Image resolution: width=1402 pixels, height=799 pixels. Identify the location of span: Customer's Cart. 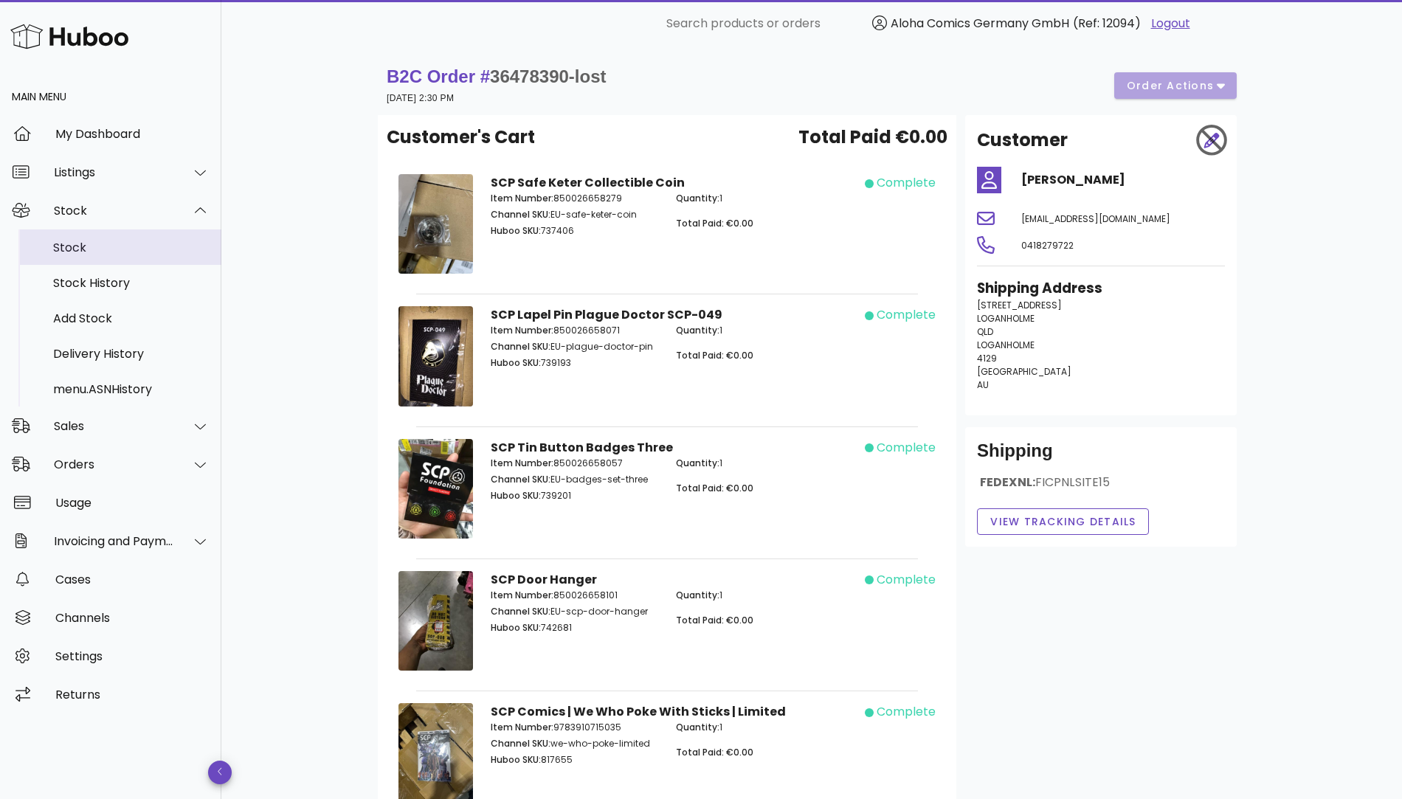
(460, 137).